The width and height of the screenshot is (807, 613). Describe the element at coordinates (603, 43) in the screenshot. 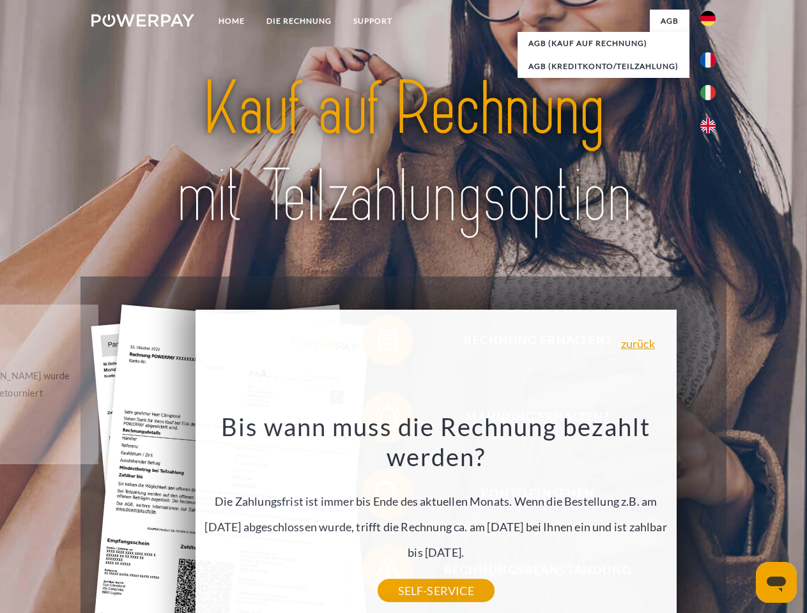

I see `a: AGB (Kauf auf Rechnung)` at that location.